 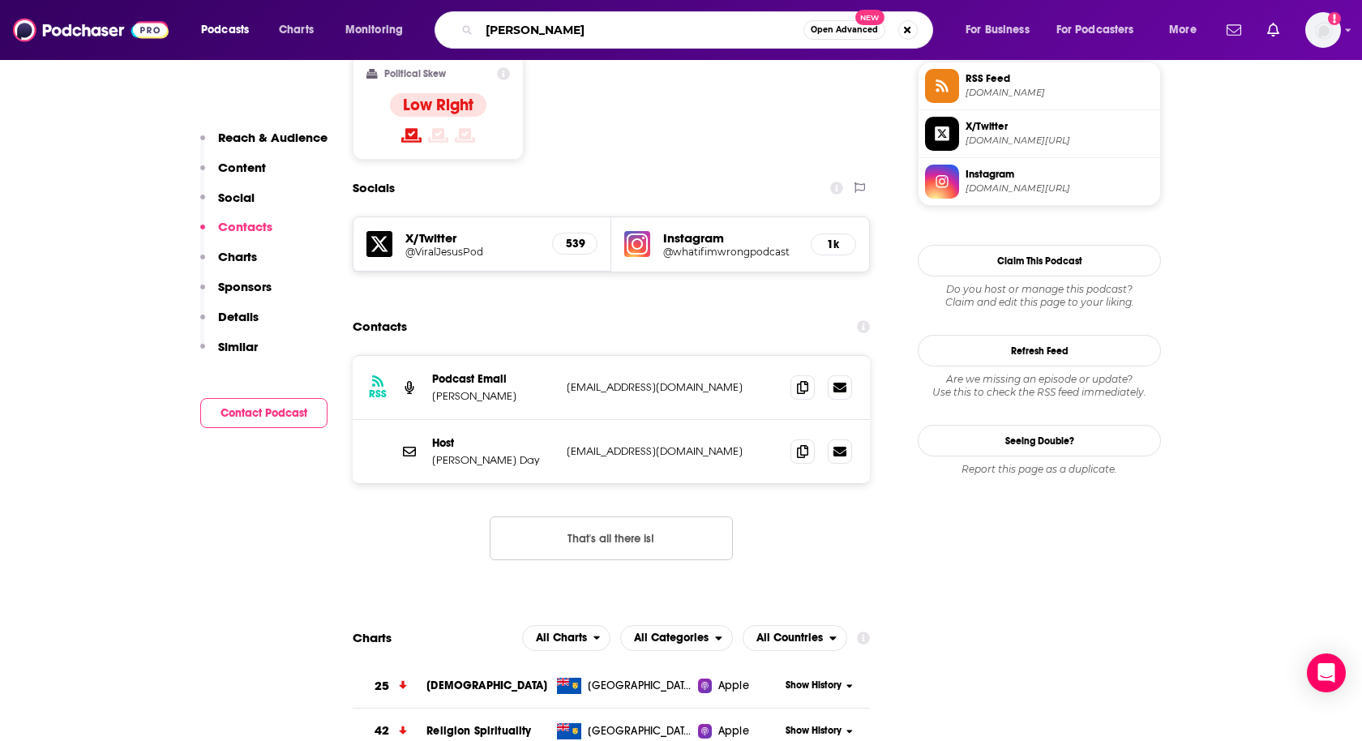 I want to click on h2: Political Skew, so click(x=415, y=74).